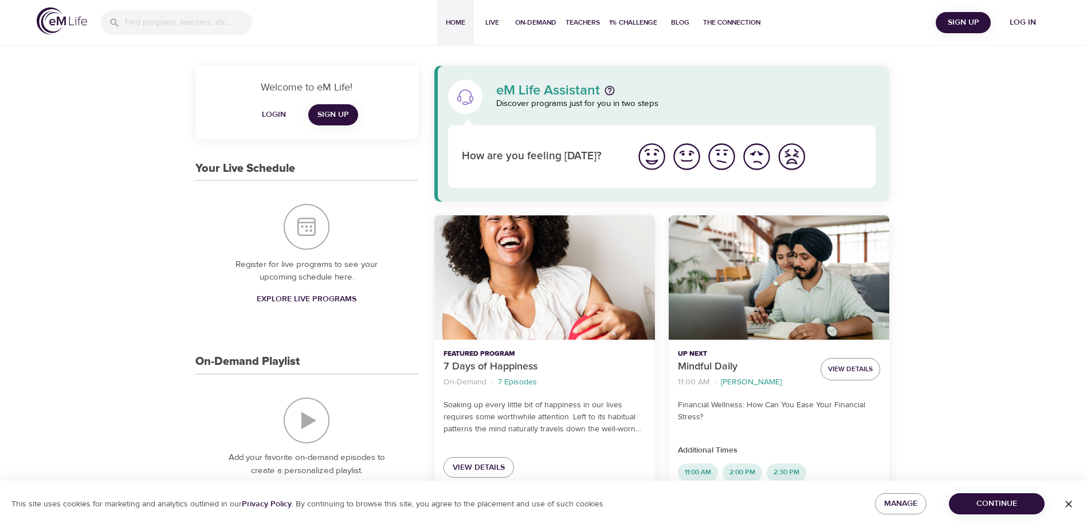  Describe the element at coordinates (745, 354) in the screenshot. I see `p: Up Next` at that location.